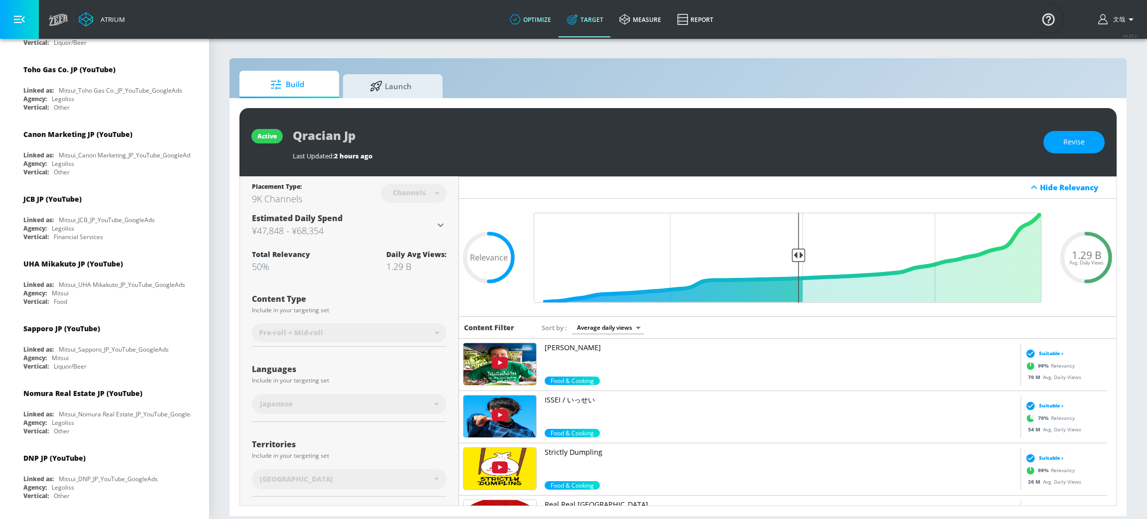  I want to click on div: Sapporo JP (YouTube), so click(62, 328).